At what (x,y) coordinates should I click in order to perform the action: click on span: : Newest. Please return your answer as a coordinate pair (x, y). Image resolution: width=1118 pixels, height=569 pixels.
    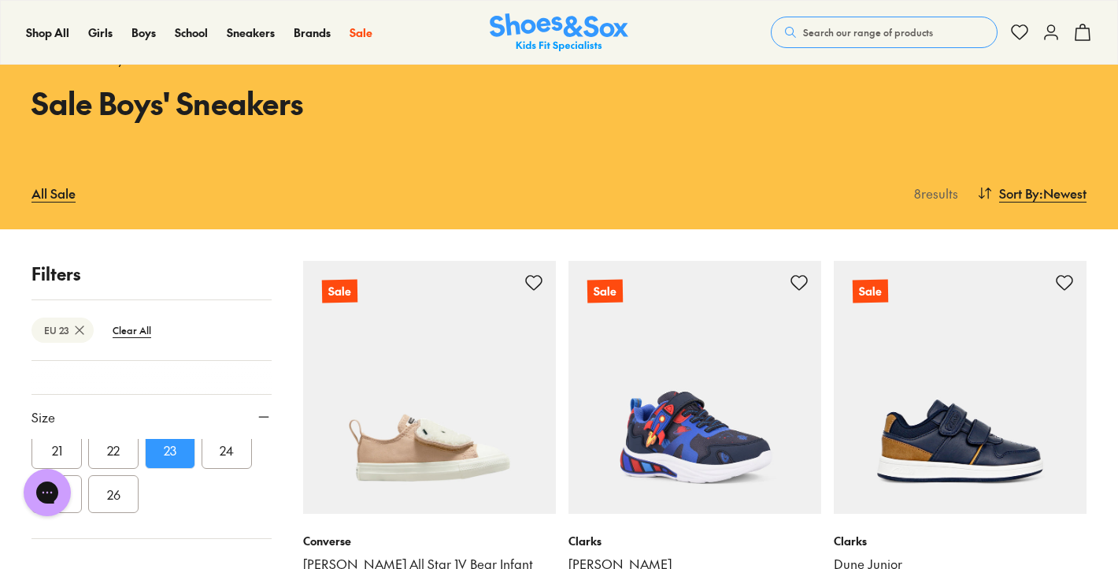
    Looking at the image, I should click on (1063, 193).